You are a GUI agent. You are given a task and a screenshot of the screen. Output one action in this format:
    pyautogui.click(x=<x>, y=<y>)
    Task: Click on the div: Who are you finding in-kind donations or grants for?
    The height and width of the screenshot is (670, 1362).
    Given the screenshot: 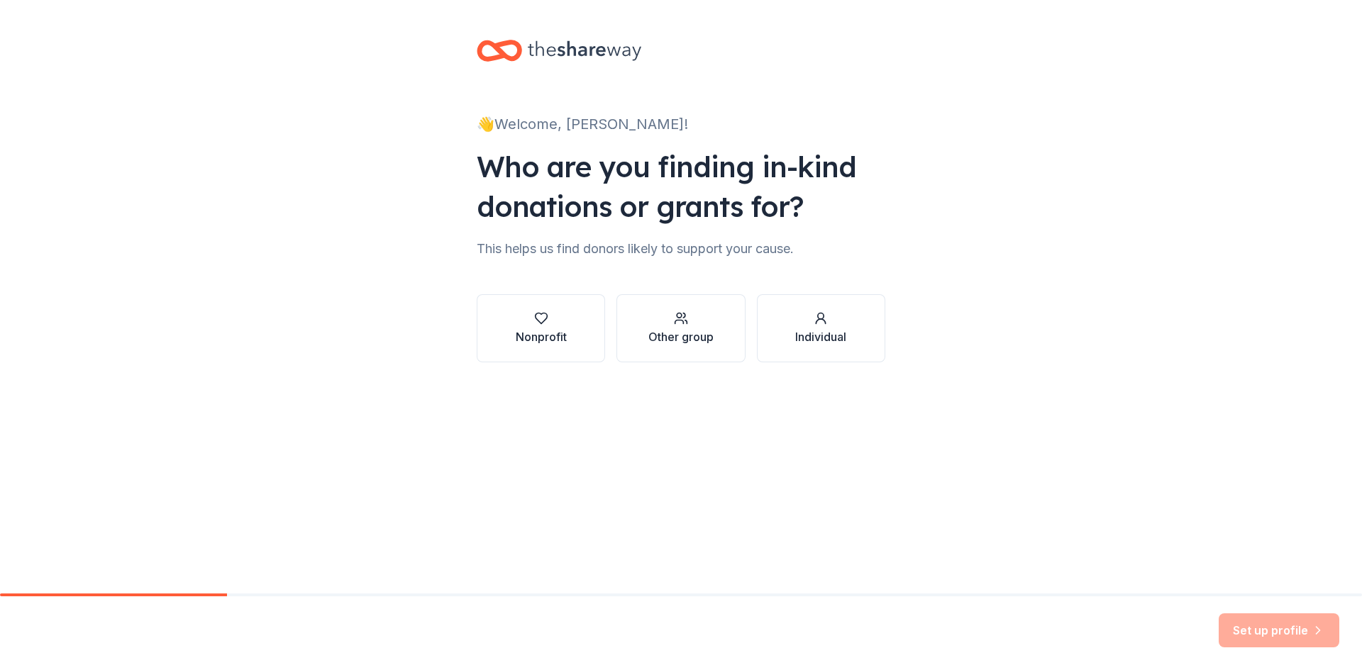 What is the action you would take?
    pyautogui.click(x=681, y=187)
    